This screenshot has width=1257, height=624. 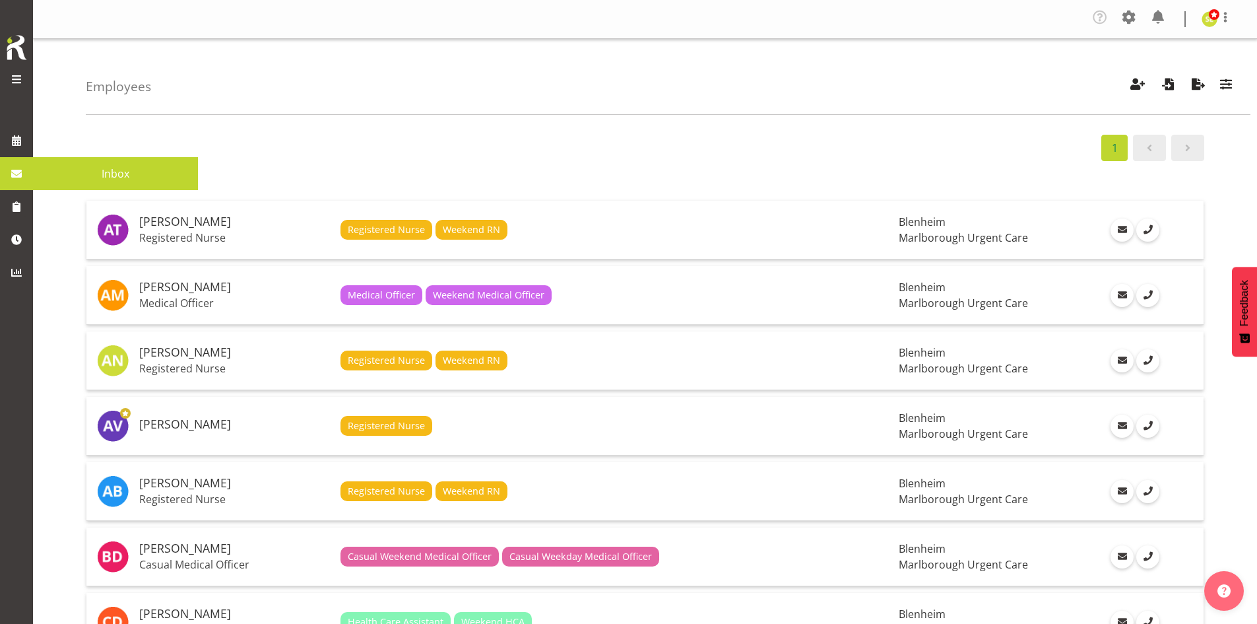 I want to click on button: Feedback - Show survey, so click(x=1244, y=311).